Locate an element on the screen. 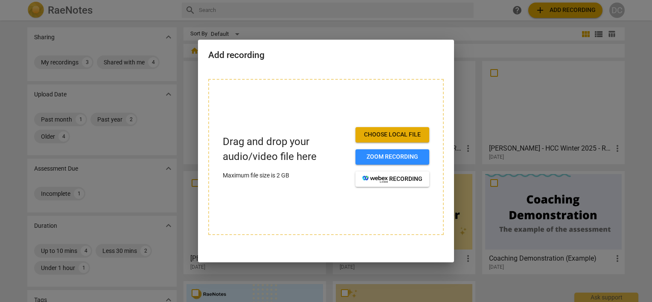  span: Choose local file is located at coordinates (392, 135).